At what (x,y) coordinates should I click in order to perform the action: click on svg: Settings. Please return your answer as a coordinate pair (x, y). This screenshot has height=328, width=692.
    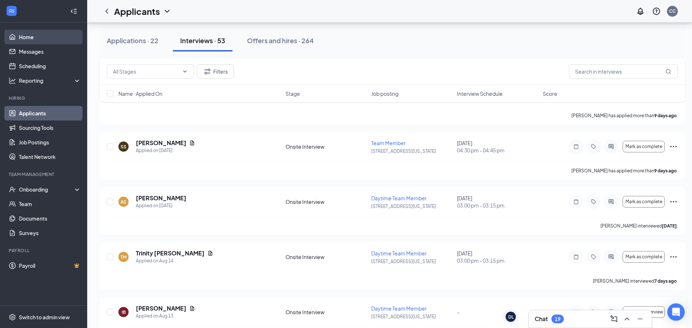
    Looking at the image, I should click on (12, 317).